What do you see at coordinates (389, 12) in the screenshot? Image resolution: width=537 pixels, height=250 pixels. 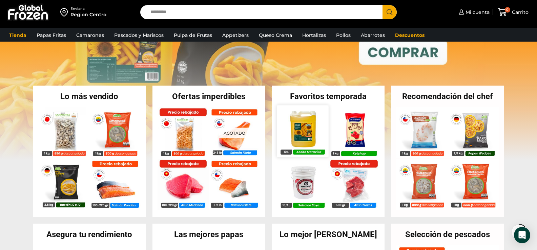 I see `button: Search button` at bounding box center [389, 12].